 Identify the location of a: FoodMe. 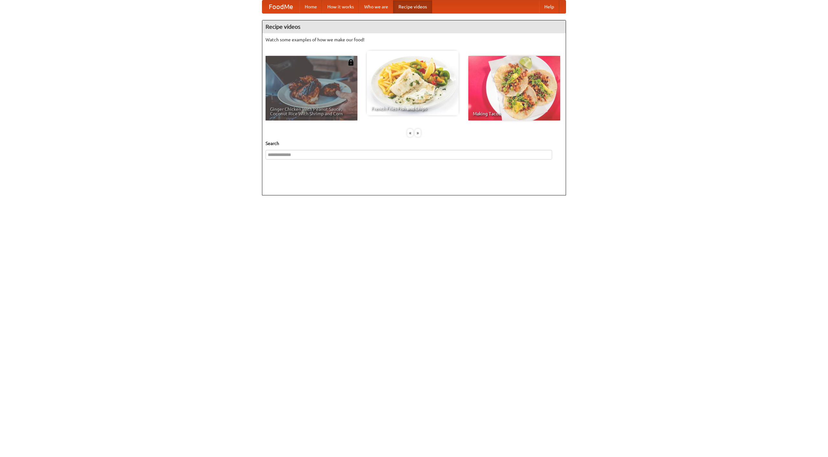
(281, 7).